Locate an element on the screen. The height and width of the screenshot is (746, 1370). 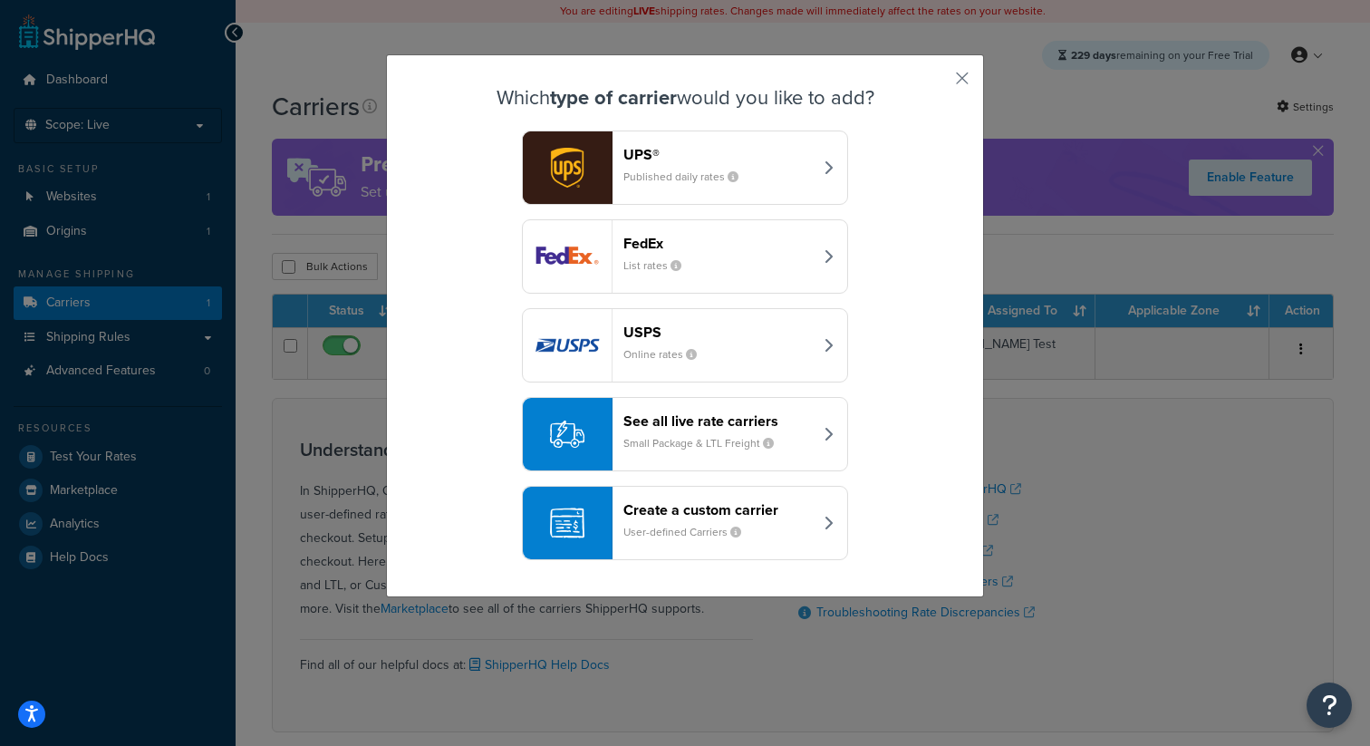
button: fedEx logoFedExList rates is located at coordinates (685, 256).